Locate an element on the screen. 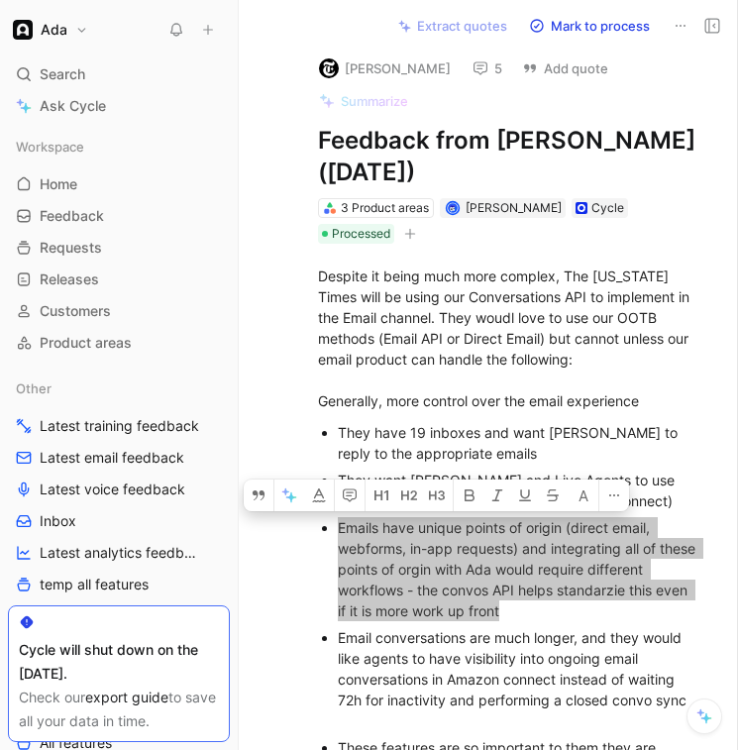 The width and height of the screenshot is (738, 750). span: Summarize is located at coordinates (374, 101).